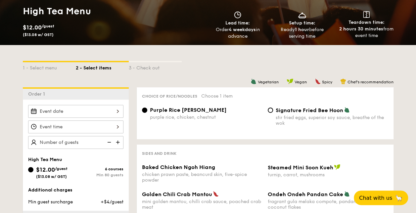 This screenshot has width=416, height=213. What do you see at coordinates (366, 32) in the screenshot?
I see `div: from event time` at bounding box center [366, 32].